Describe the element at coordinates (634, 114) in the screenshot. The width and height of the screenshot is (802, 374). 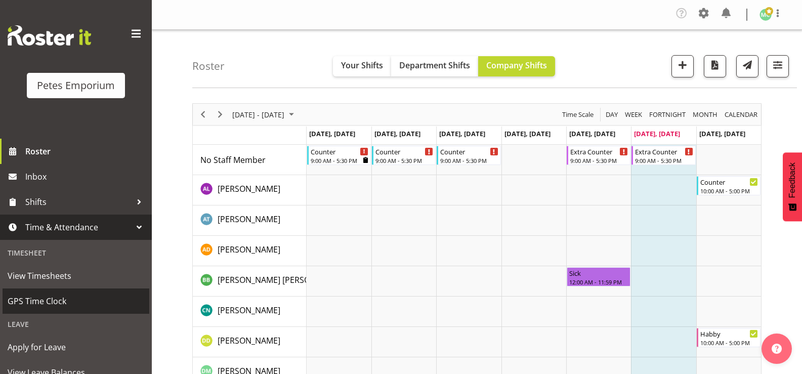
I see `span: Week` at that location.